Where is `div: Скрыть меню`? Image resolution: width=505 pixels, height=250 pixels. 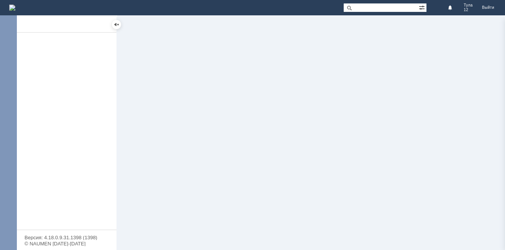
div: Скрыть меню is located at coordinates (117, 25).